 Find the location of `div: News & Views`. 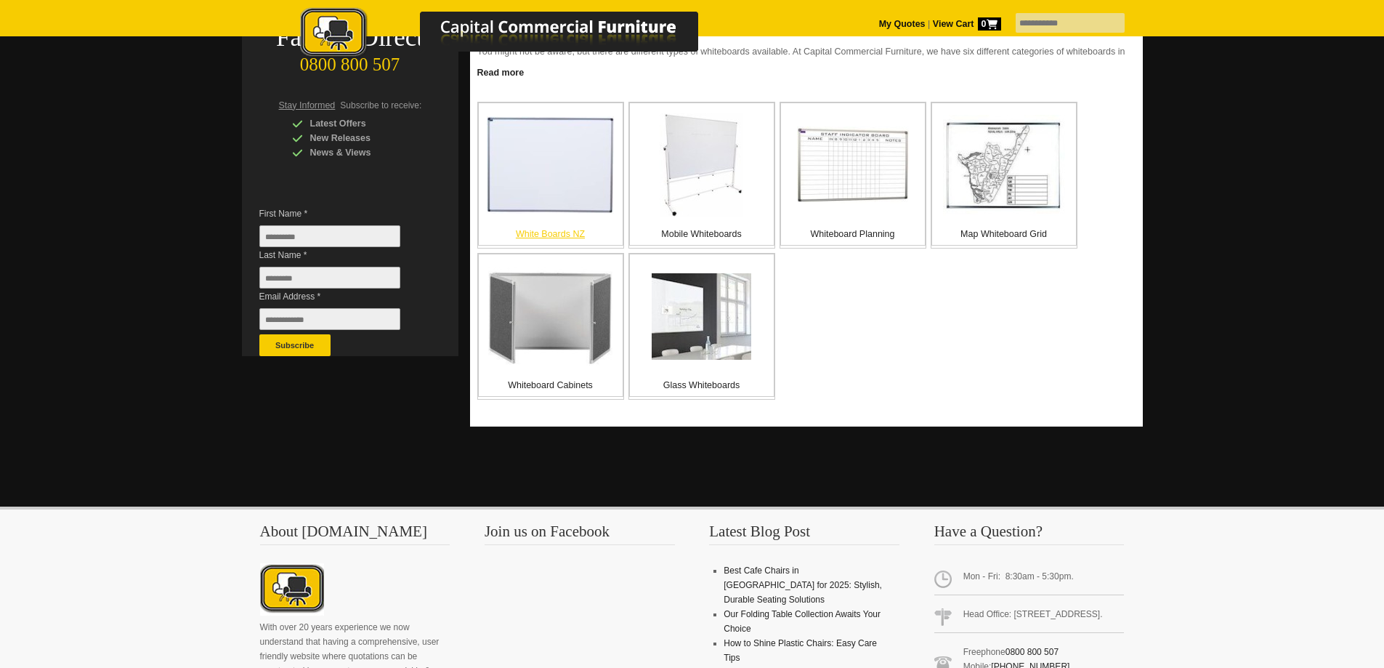

div: News & Views is located at coordinates (361, 153).